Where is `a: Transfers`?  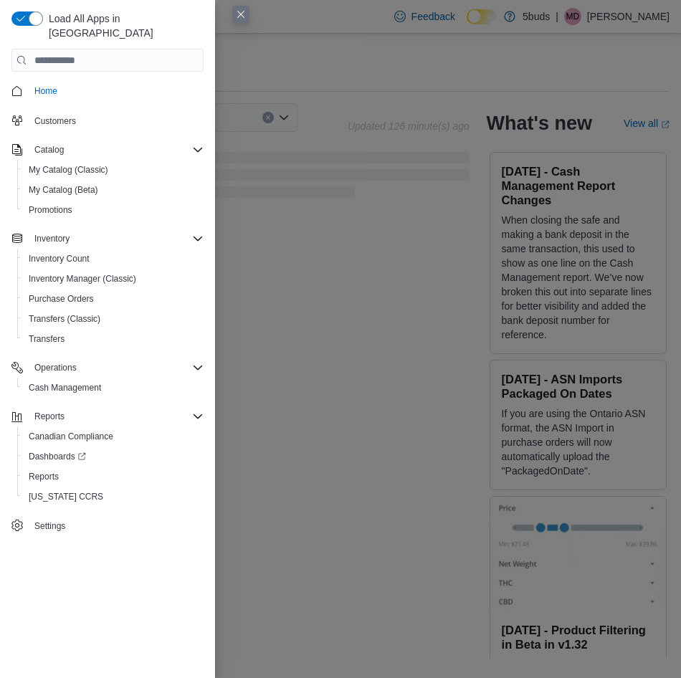 a: Transfers is located at coordinates (47, 339).